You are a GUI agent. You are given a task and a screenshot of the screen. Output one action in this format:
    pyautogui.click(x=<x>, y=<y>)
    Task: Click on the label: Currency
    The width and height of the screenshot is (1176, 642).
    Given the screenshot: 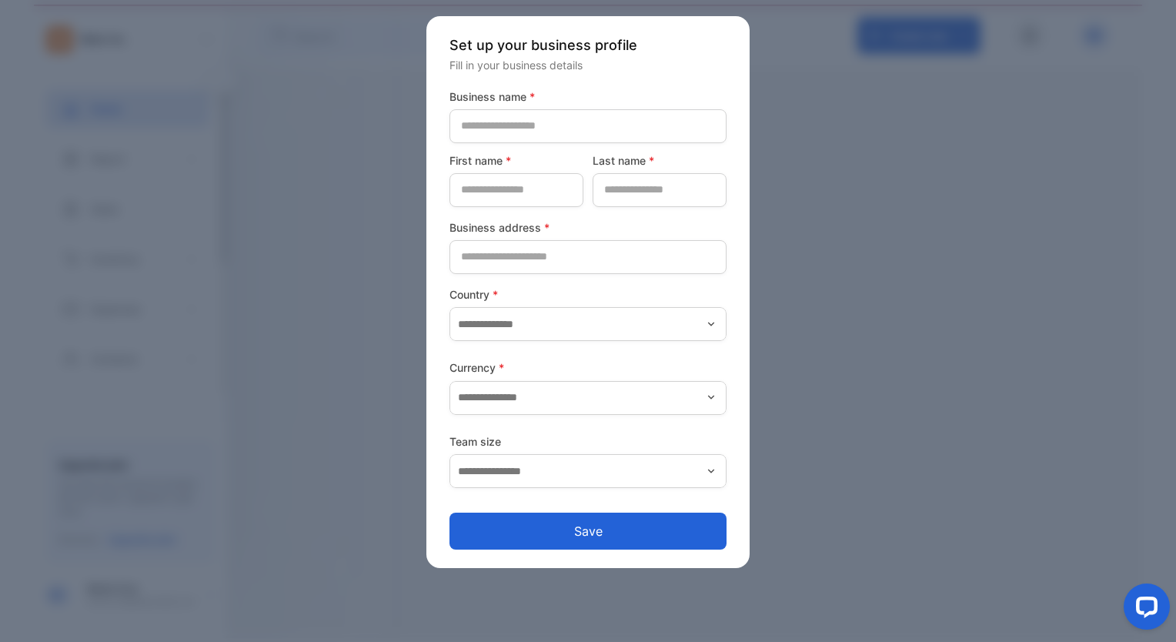 What is the action you would take?
    pyautogui.click(x=588, y=367)
    